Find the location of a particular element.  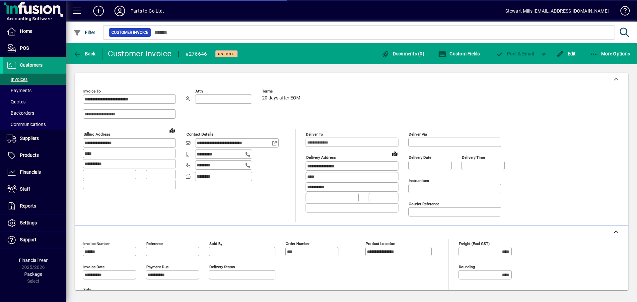

mat-label: Delivery status is located at coordinates (222, 267).